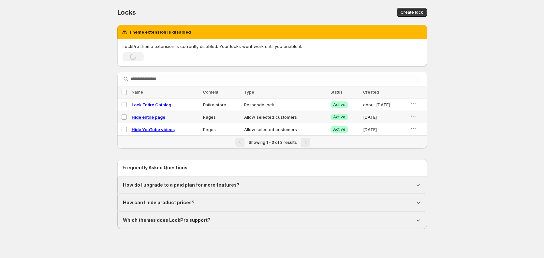 The width and height of the screenshot is (544, 258). I want to click on td: Passcode lock, so click(285, 105).